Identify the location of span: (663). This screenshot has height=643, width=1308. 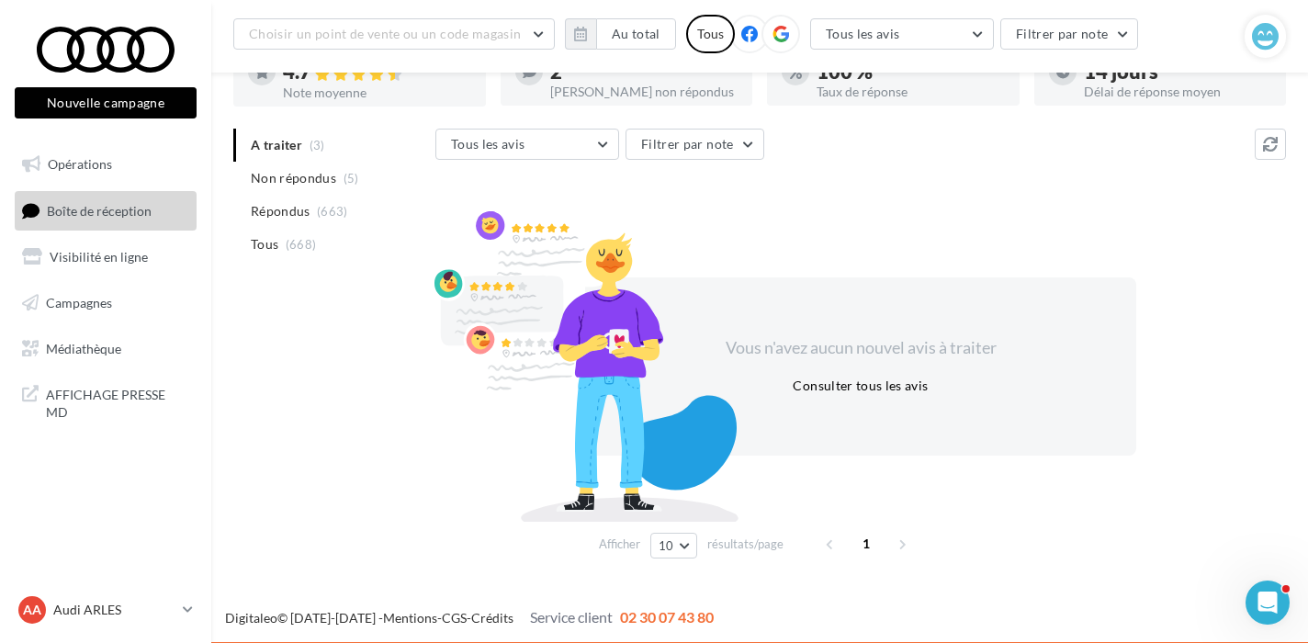
(333, 211).